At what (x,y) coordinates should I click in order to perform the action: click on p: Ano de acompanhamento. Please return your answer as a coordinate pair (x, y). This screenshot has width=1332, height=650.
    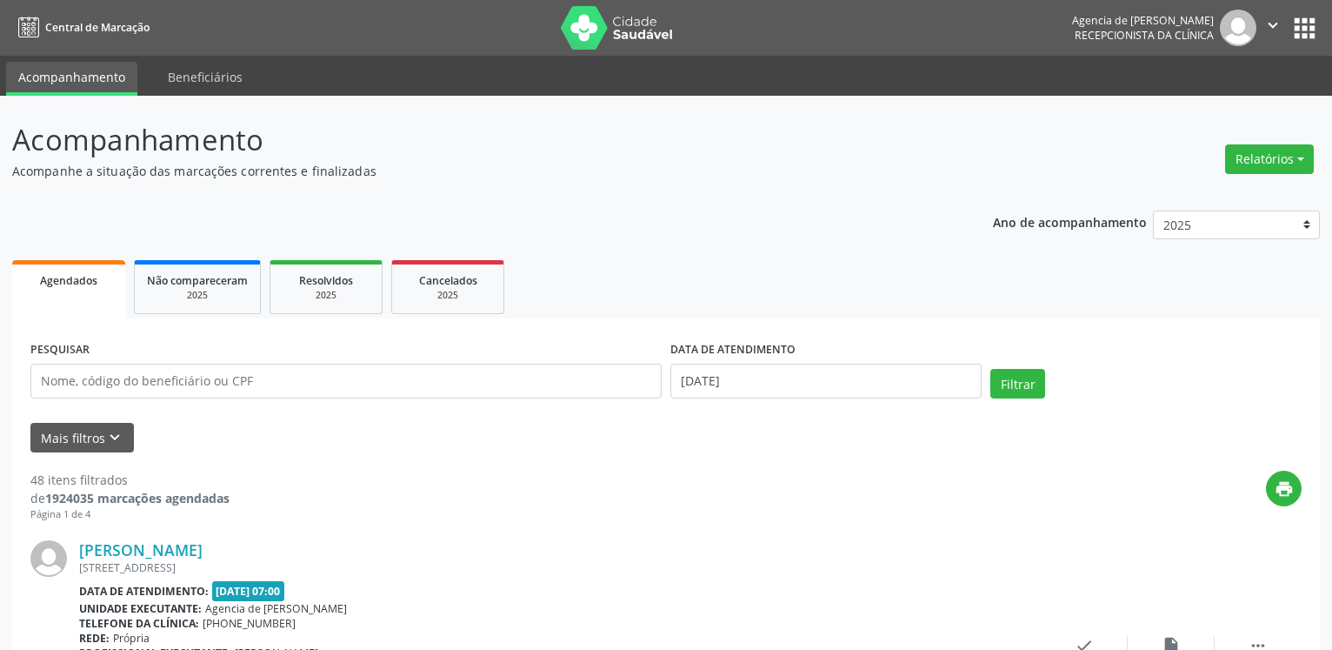
    Looking at the image, I should click on (1070, 221).